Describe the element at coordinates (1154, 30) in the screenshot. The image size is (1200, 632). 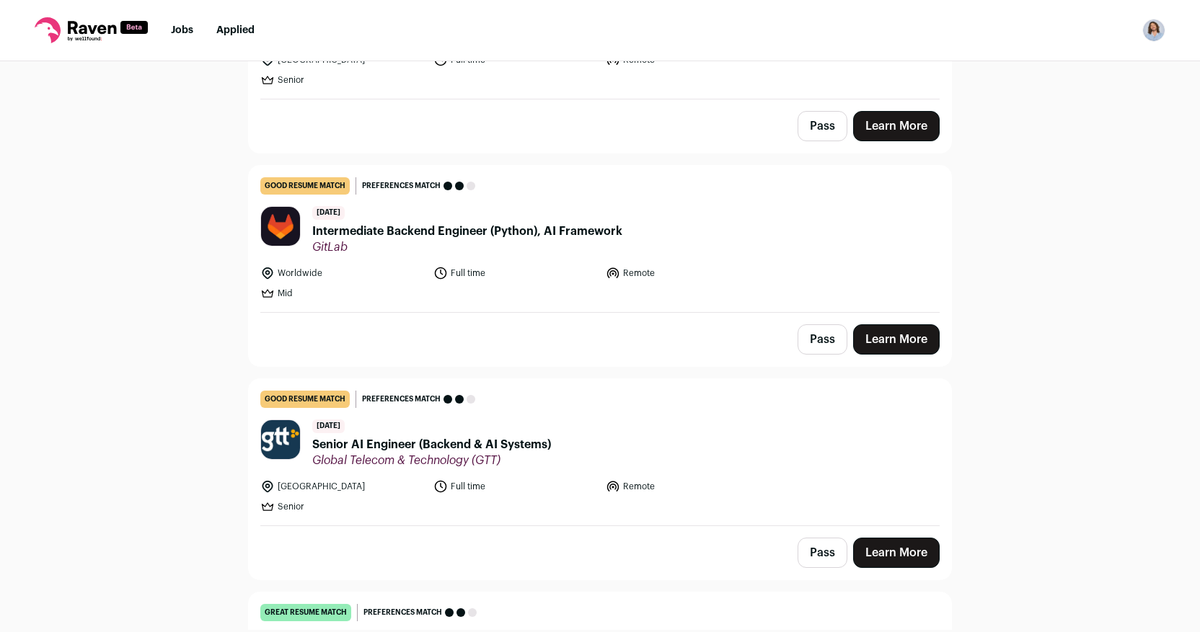
I see `button: Open dropdown` at that location.